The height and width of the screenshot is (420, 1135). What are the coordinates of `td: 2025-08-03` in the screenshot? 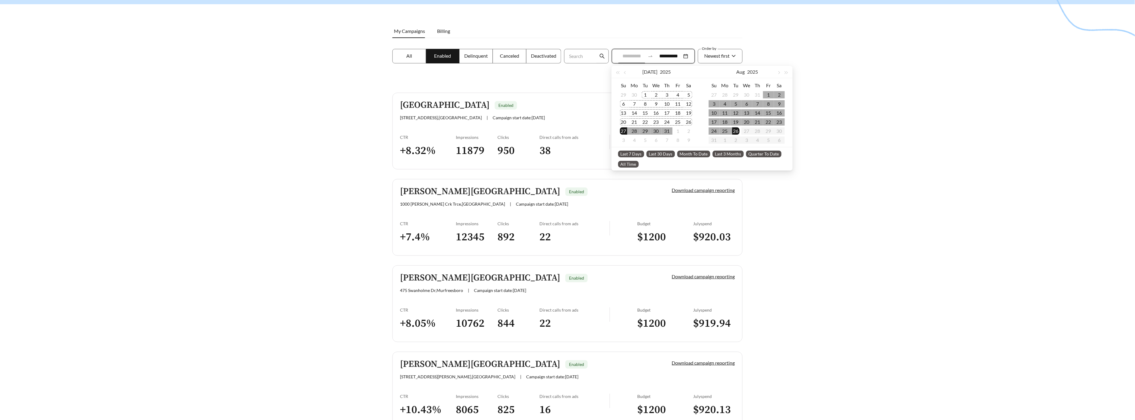 It's located at (624, 140).